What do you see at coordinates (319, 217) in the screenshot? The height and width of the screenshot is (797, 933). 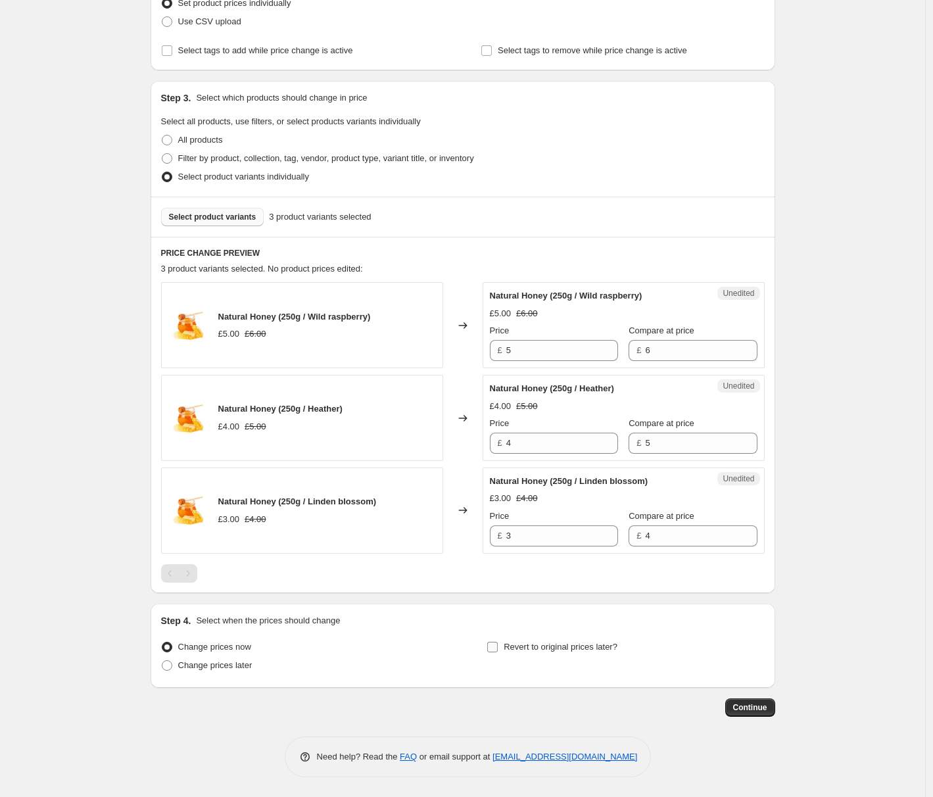 I see `span: 3 product variants selected` at bounding box center [319, 217].